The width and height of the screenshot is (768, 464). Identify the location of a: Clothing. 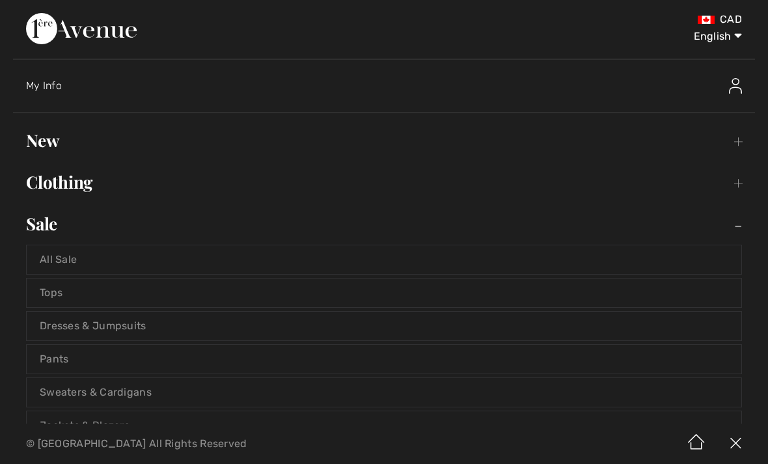
(384, 182).